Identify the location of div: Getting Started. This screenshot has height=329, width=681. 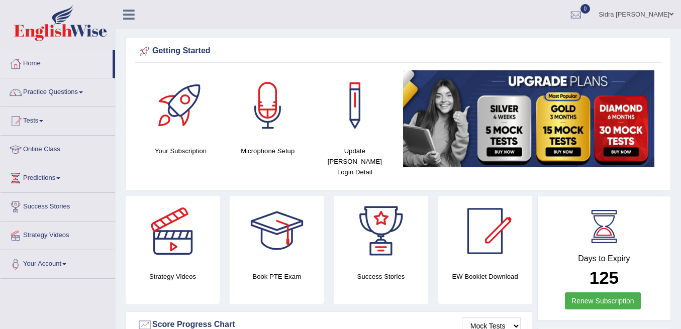
(398, 51).